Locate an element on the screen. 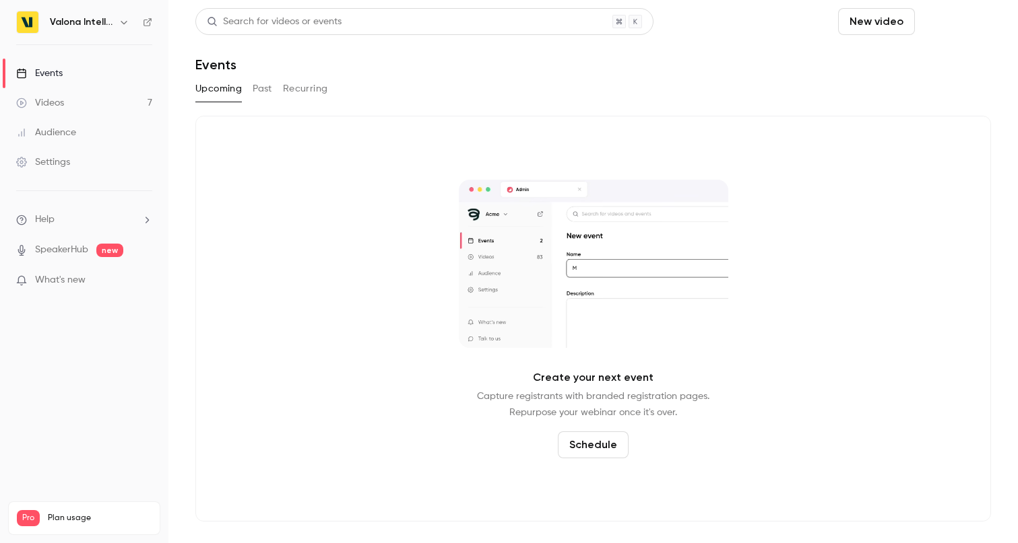  div: Search for videos or events is located at coordinates (274, 22).